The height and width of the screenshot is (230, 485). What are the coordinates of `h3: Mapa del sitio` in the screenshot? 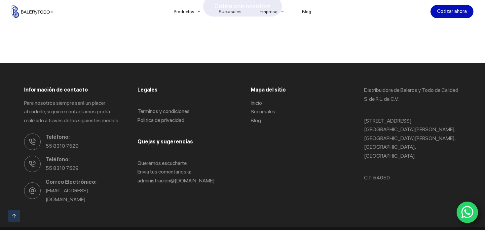 It's located at (299, 90).